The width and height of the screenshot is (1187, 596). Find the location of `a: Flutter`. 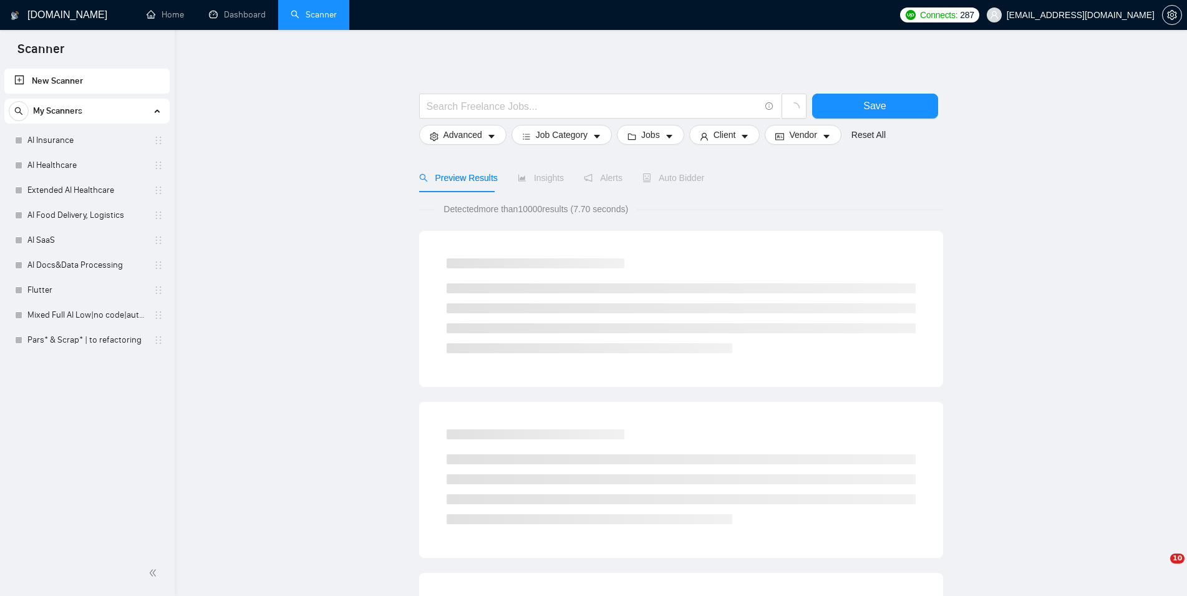

a: Flutter is located at coordinates (87, 290).